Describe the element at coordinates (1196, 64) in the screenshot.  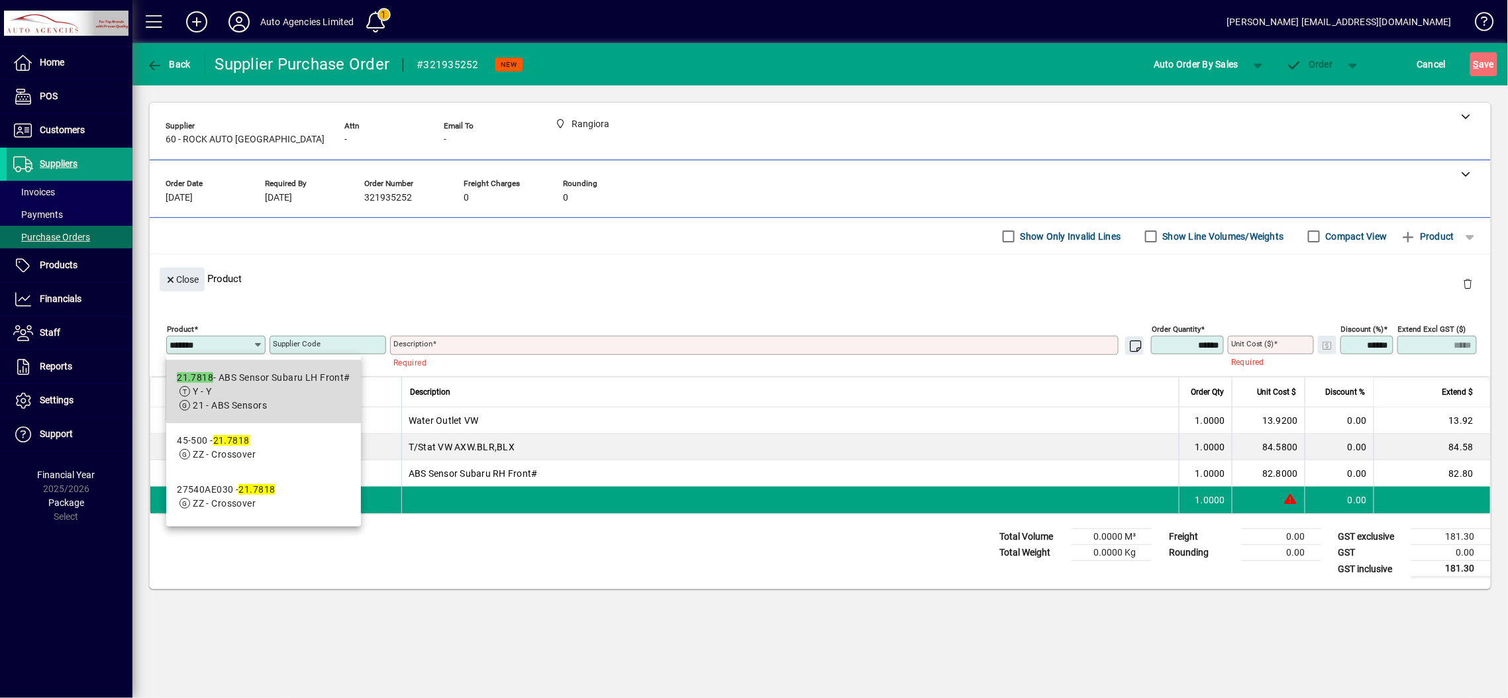
I see `span: Auto Order By Sales` at that location.